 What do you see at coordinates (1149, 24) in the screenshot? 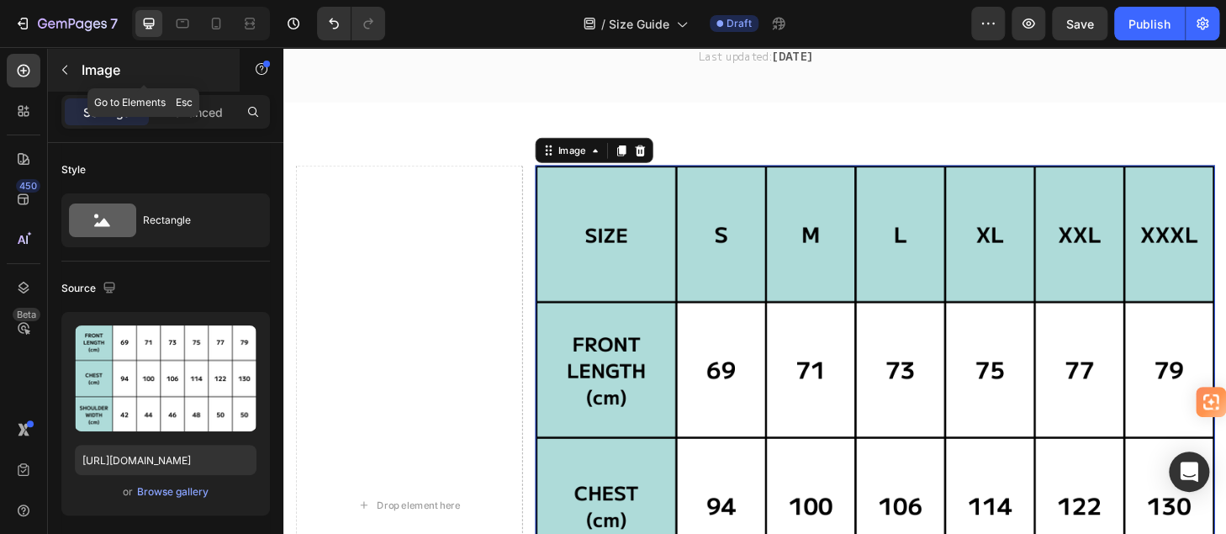
I see `button: Publish` at bounding box center [1149, 24].